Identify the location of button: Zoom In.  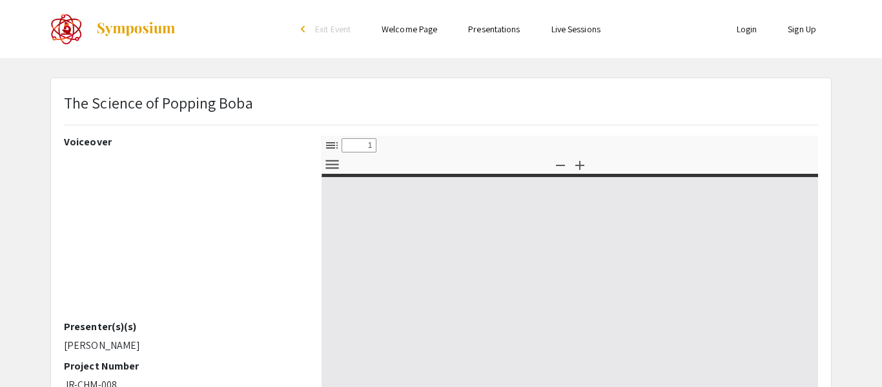
(580, 164).